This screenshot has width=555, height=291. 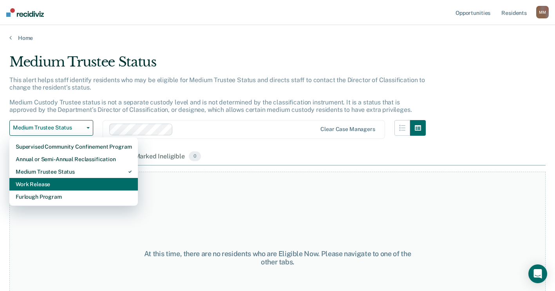 I want to click on div: Clear case managers, so click(x=347, y=129).